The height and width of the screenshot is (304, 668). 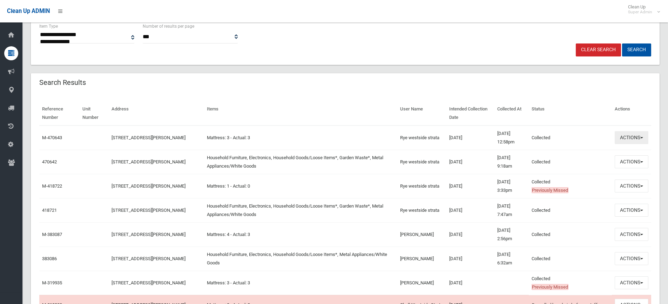 What do you see at coordinates (52, 234) in the screenshot?
I see `a: M-383087` at bounding box center [52, 234].